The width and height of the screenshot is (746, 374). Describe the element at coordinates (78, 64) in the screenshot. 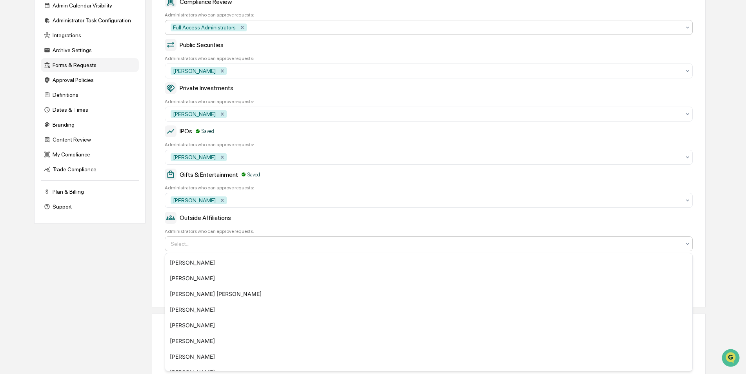

I see `div: Start new chat` at that location.